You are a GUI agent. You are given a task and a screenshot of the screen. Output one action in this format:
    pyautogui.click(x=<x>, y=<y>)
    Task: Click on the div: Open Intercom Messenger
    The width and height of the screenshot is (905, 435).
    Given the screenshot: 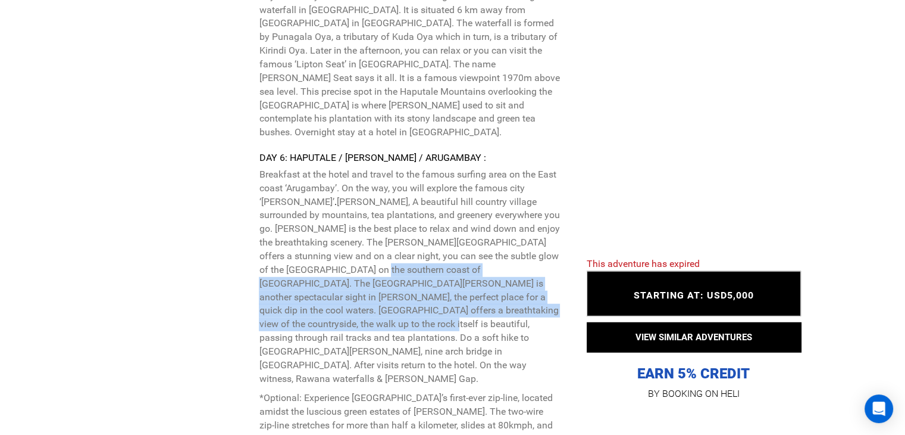 What is the action you would take?
    pyautogui.click(x=879, y=408)
    